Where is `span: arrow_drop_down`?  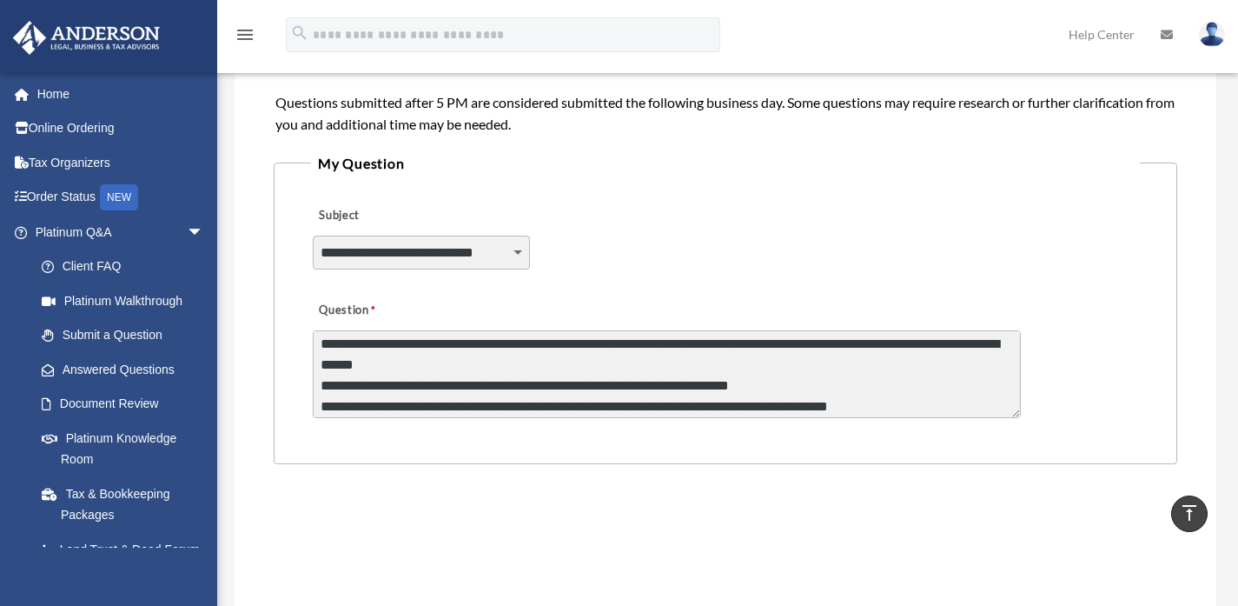
span: arrow_drop_down is located at coordinates (204, 232).